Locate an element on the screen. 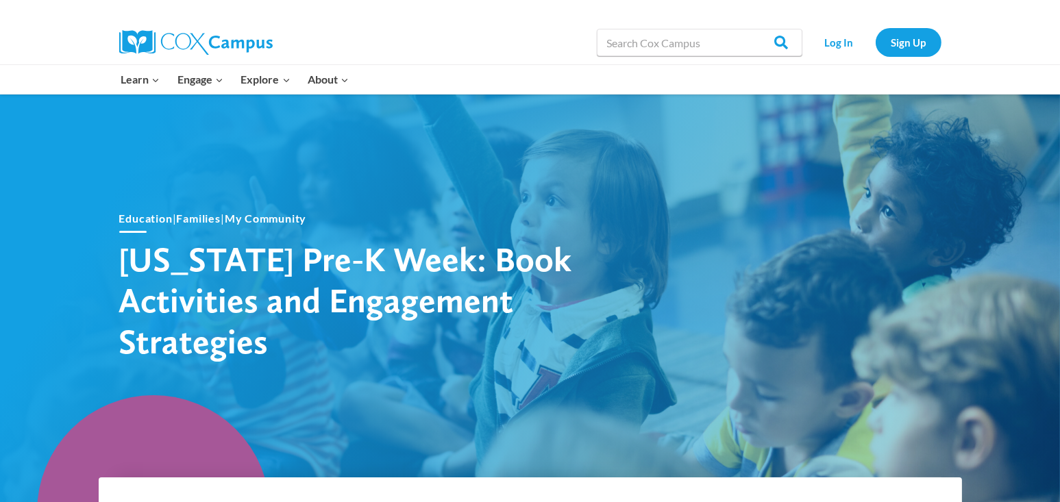  a: Sign Up is located at coordinates (909, 42).